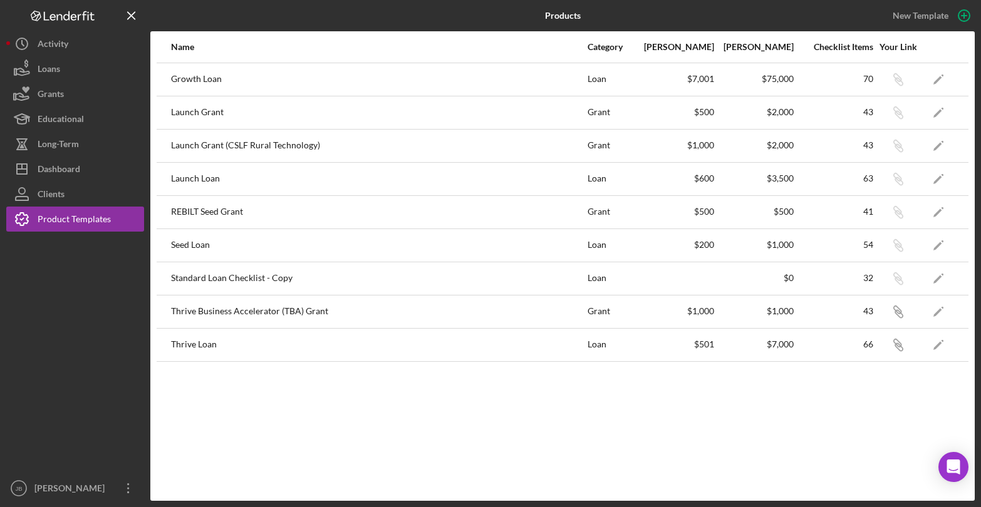 The image size is (981, 507). I want to click on div: $200, so click(674, 245).